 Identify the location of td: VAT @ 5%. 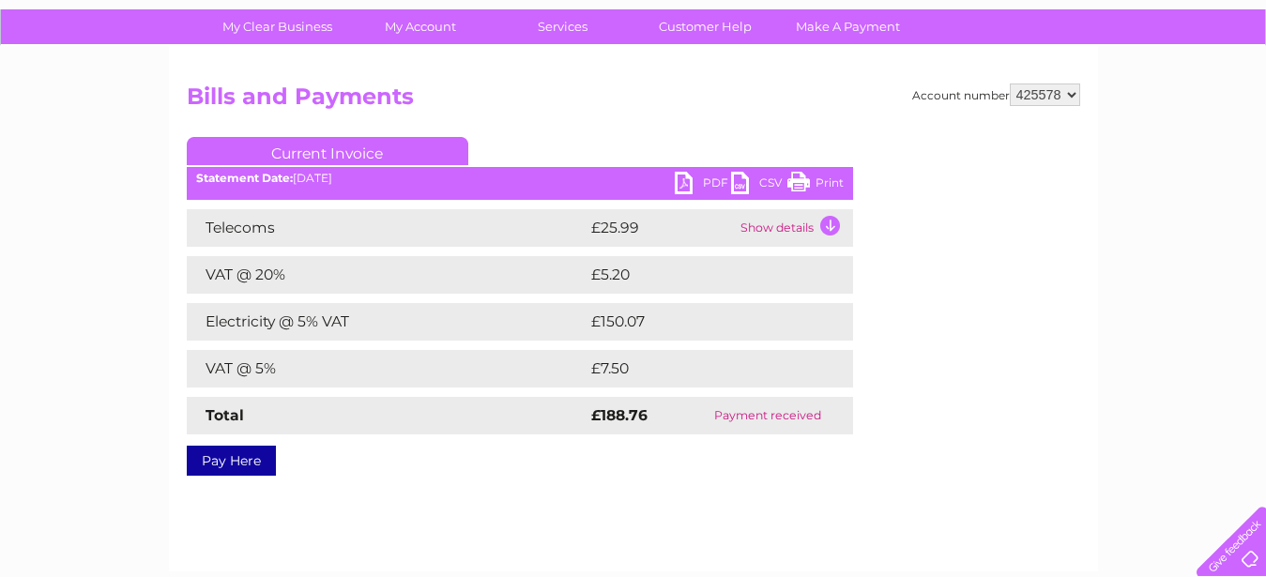
(387, 369).